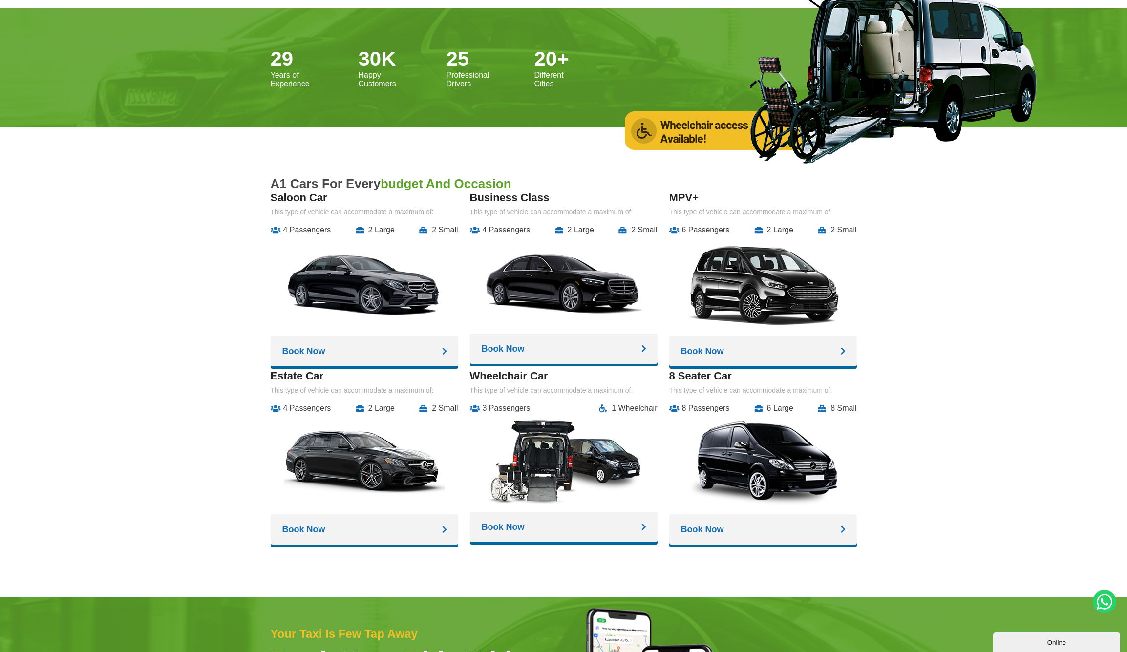 This screenshot has width=1127, height=652. I want to click on span: Cities, so click(572, 84).